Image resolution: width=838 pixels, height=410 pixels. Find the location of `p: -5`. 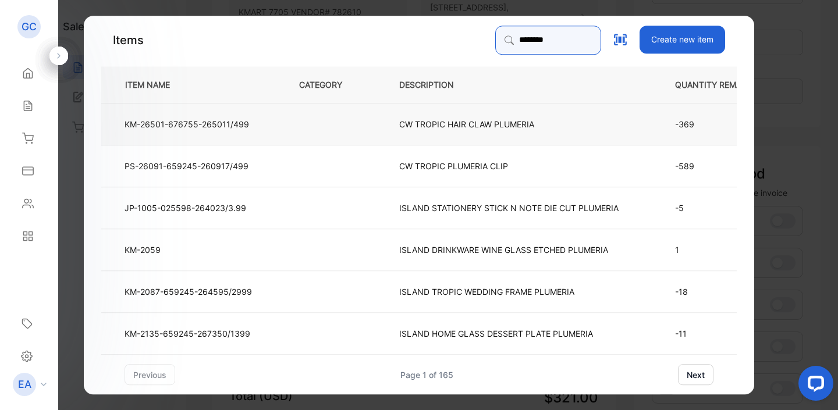

p: -5 is located at coordinates (724, 208).